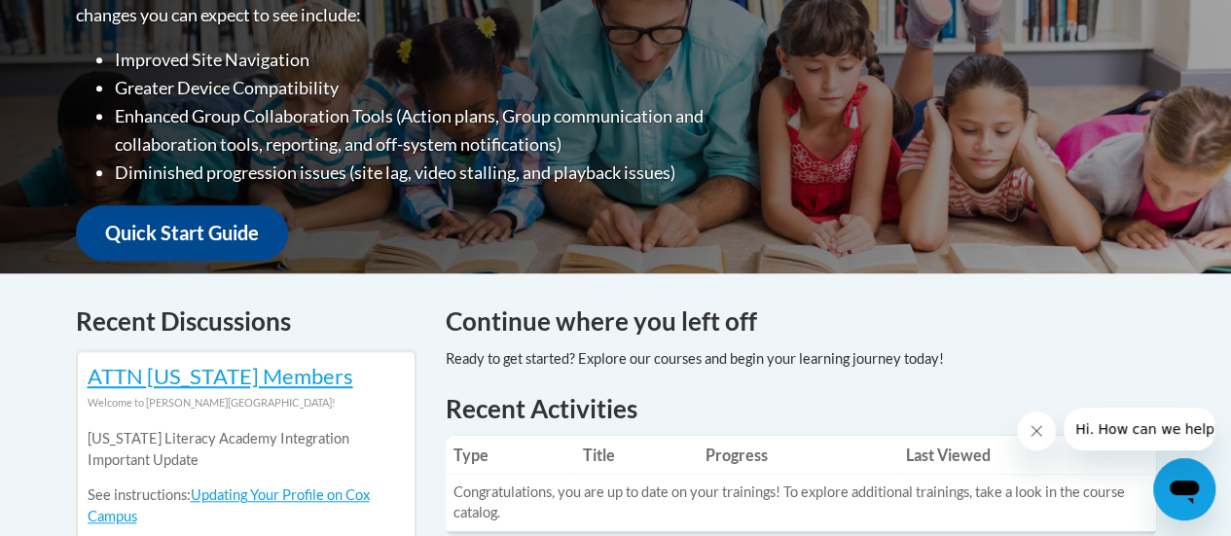 Image resolution: width=1231 pixels, height=536 pixels. Describe the element at coordinates (448, 59) in the screenshot. I see `li: Improved Site Navigation` at that location.